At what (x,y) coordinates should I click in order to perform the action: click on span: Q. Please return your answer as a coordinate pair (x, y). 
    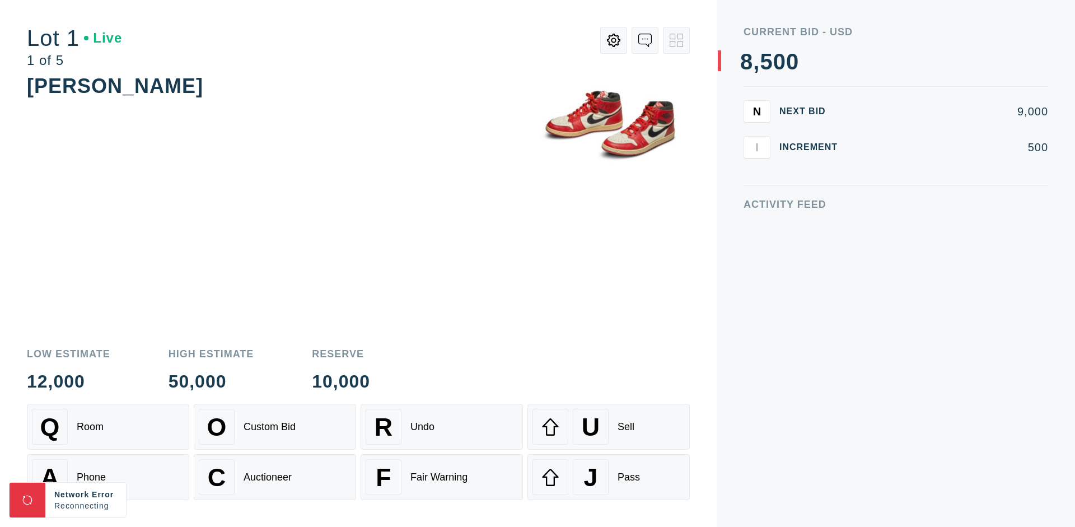
    Looking at the image, I should click on (50, 427).